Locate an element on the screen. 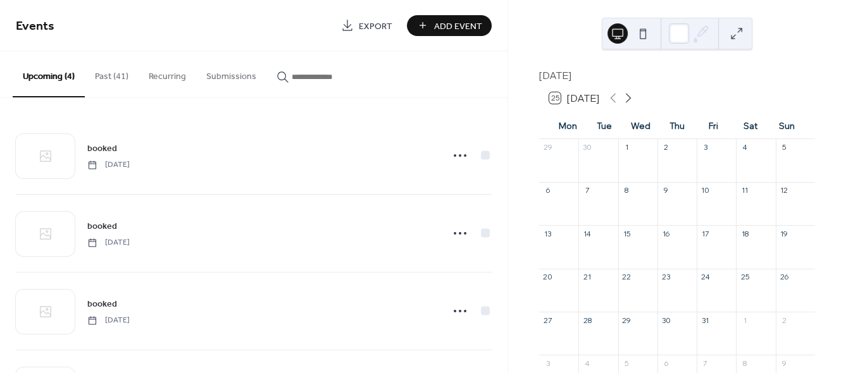 This screenshot has height=373, width=846. div: Sun is located at coordinates (786, 127).